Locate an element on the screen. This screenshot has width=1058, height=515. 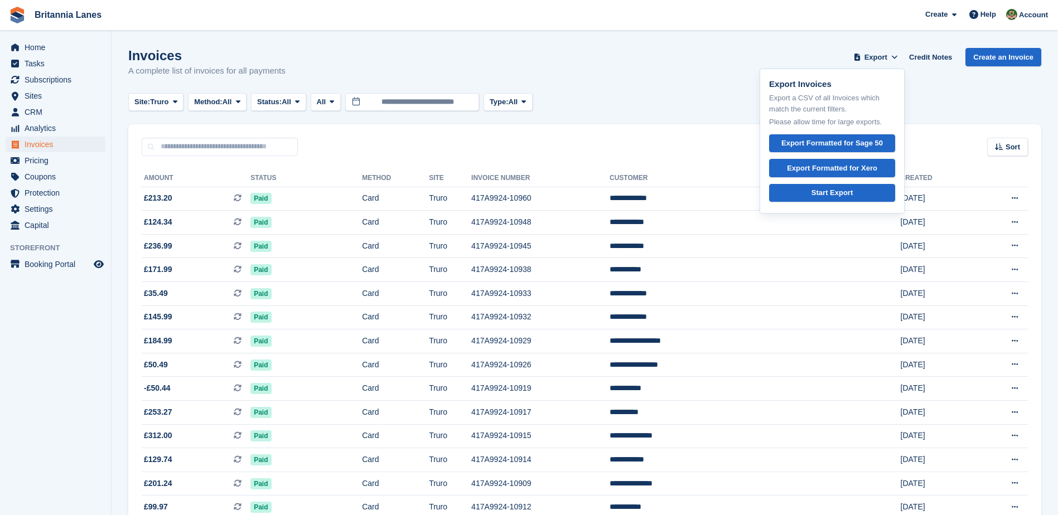
span: Account is located at coordinates (1033, 15).